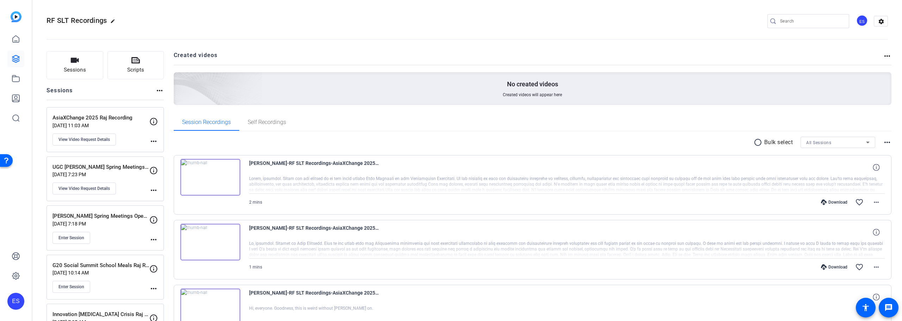 This screenshot has width=902, height=321. Describe the element at coordinates (75, 65) in the screenshot. I see `button: Sessions` at that location.